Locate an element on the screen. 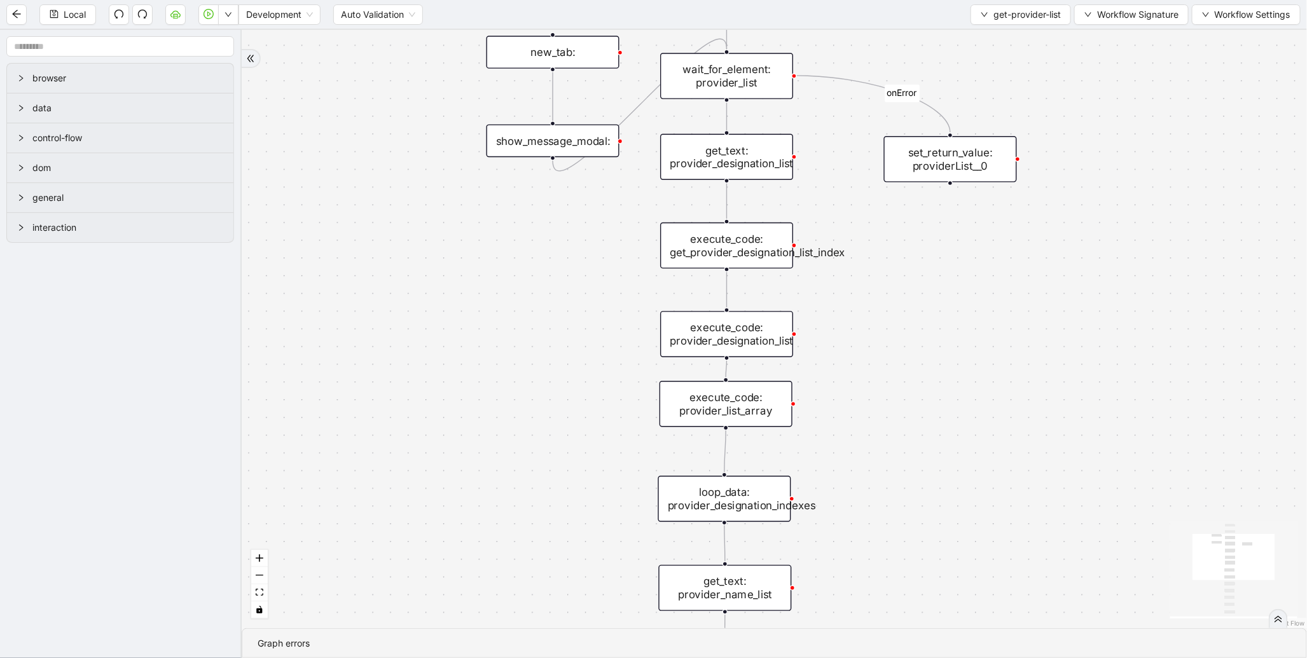 This screenshot has height=658, width=1307. div: control-flow is located at coordinates (120, 138).